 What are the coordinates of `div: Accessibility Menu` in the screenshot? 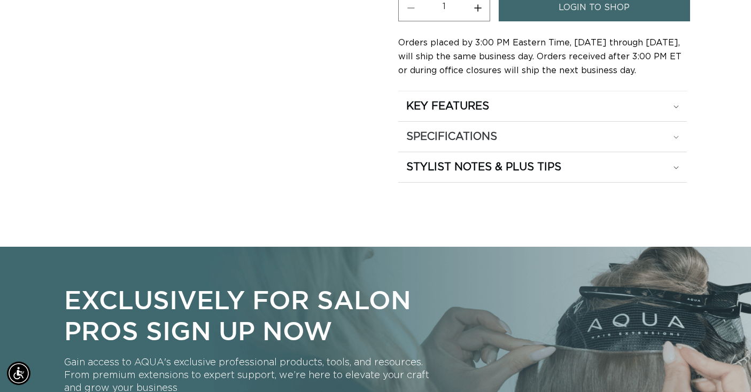 It's located at (19, 374).